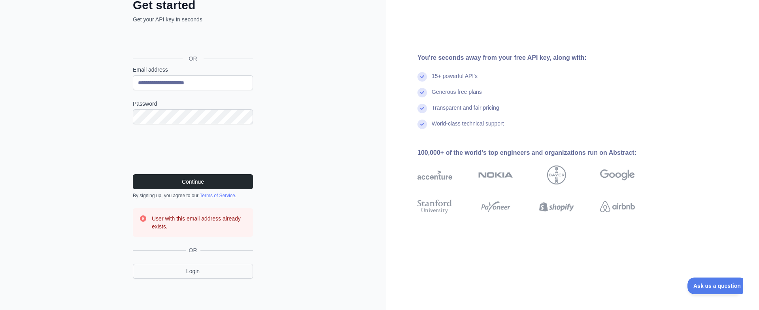  Describe the element at coordinates (618, 175) in the screenshot. I see `img: google` at that location.